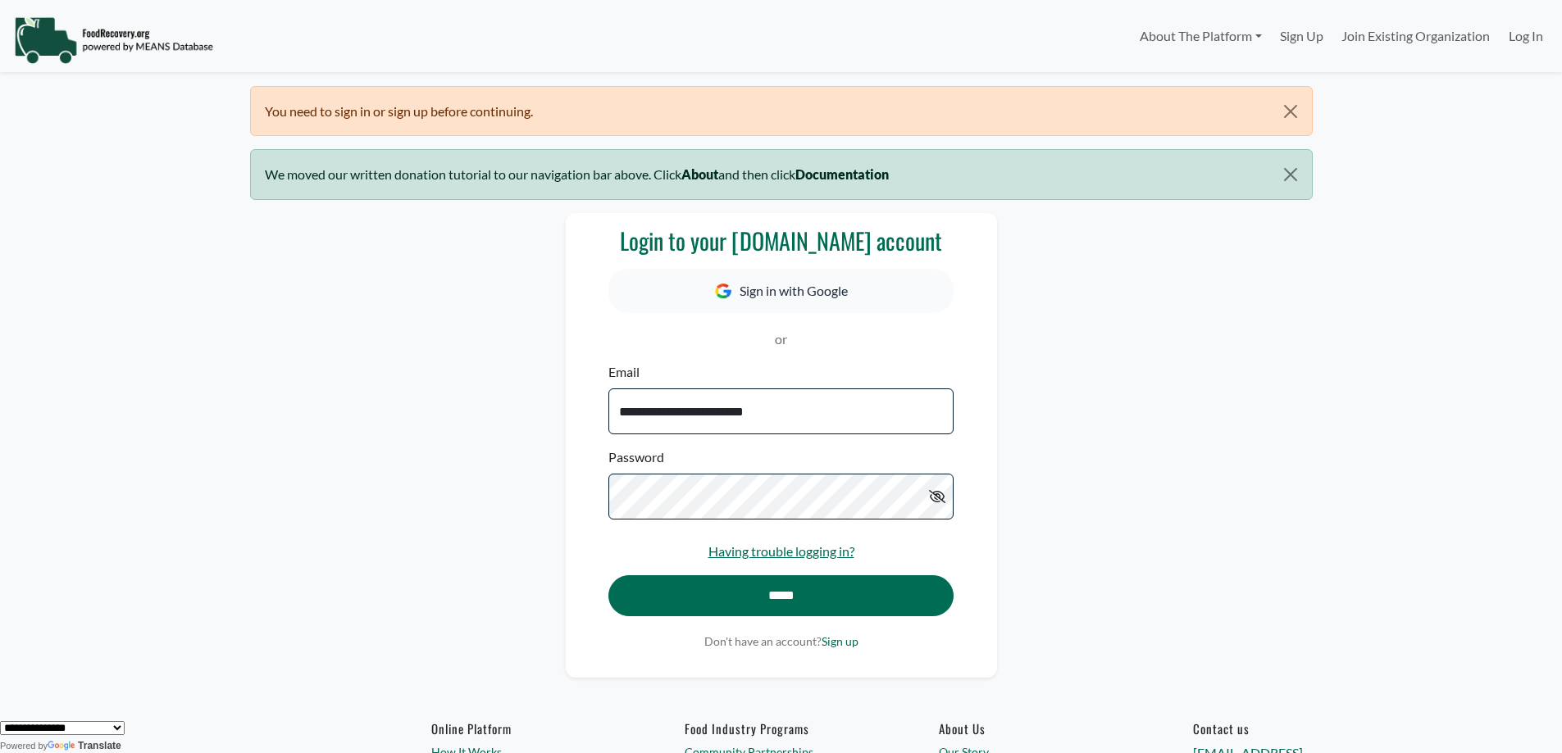 This screenshot has width=1562, height=753. What do you see at coordinates (1199, 36) in the screenshot?
I see `a: About The Platform` at bounding box center [1199, 36].